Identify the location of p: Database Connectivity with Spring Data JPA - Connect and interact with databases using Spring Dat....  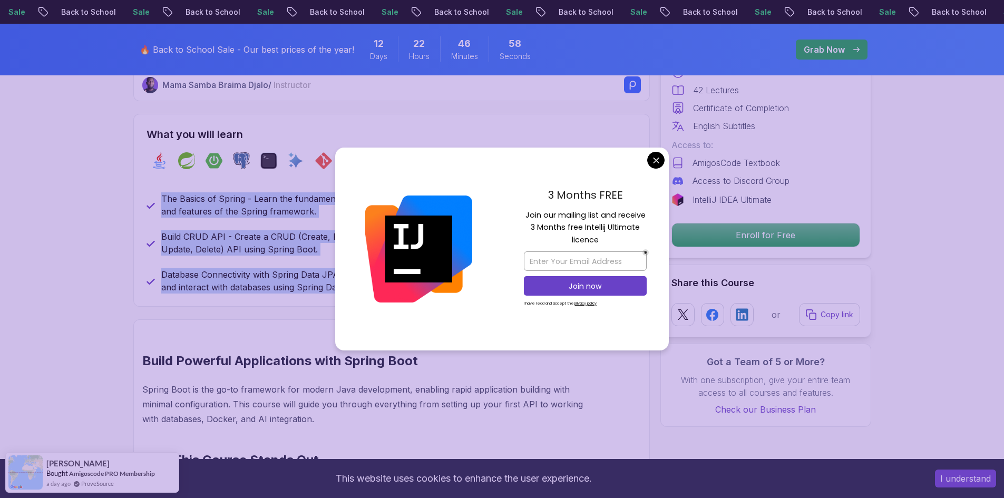
(273, 281).